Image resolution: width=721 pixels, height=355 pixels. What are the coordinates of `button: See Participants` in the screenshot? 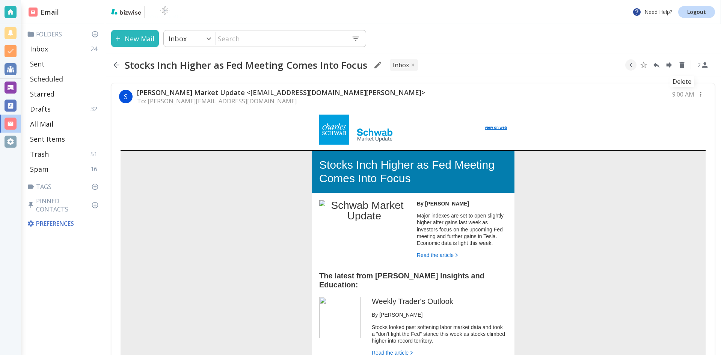 It's located at (703, 65).